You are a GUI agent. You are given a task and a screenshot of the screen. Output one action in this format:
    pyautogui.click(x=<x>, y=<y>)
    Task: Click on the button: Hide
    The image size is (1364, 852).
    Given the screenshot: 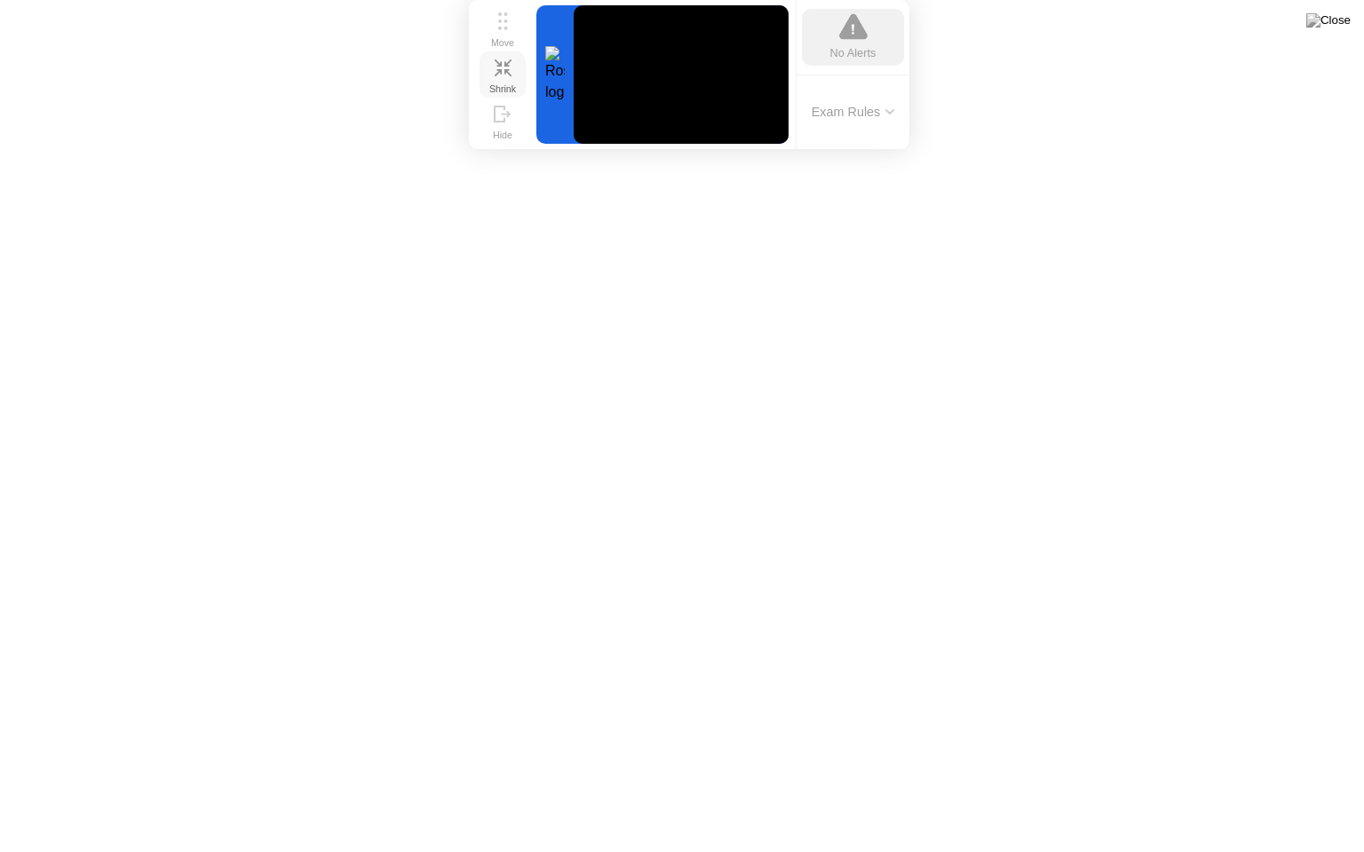 What is the action you would take?
    pyautogui.click(x=503, y=121)
    